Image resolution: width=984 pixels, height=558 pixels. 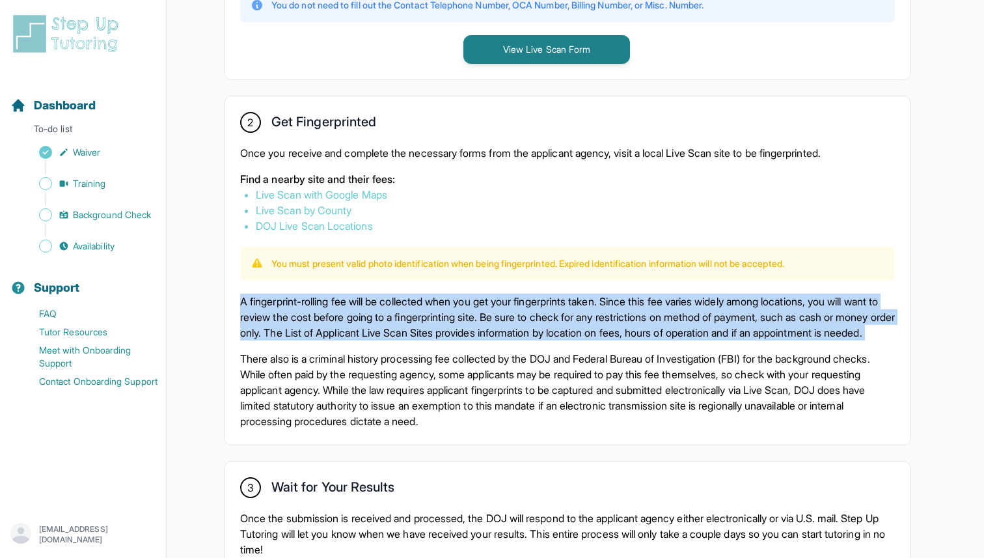 I want to click on a: Meet with Onboarding Support, so click(x=88, y=357).